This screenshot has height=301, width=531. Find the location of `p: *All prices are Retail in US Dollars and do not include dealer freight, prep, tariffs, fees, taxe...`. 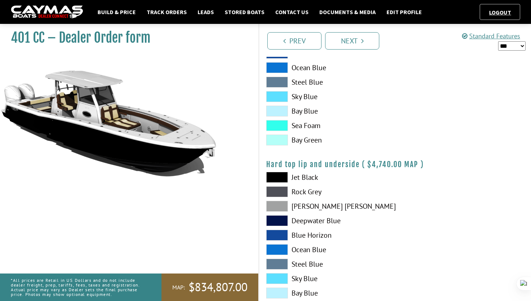

p: *All prices are Retail in US Dollars and do not include dealer freight, prep, tariffs, fees, taxe... is located at coordinates (78, 287).